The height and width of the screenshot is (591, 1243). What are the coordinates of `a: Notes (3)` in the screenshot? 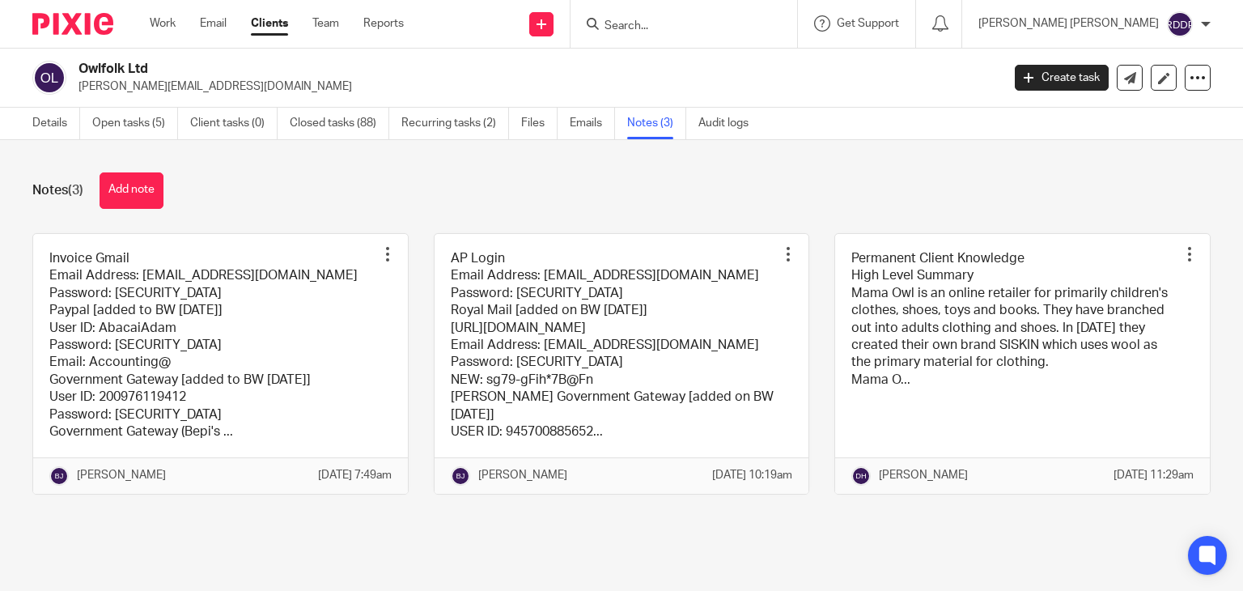 It's located at (656, 123).